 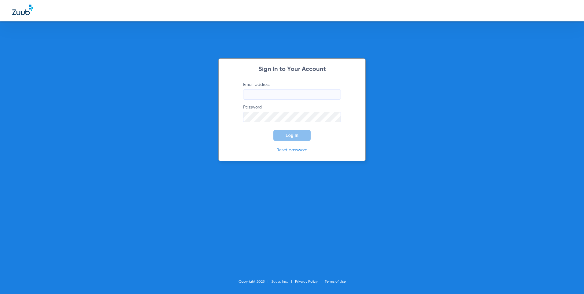 What do you see at coordinates (23, 10) in the screenshot?
I see `img: Zuub Logo` at bounding box center [23, 10].